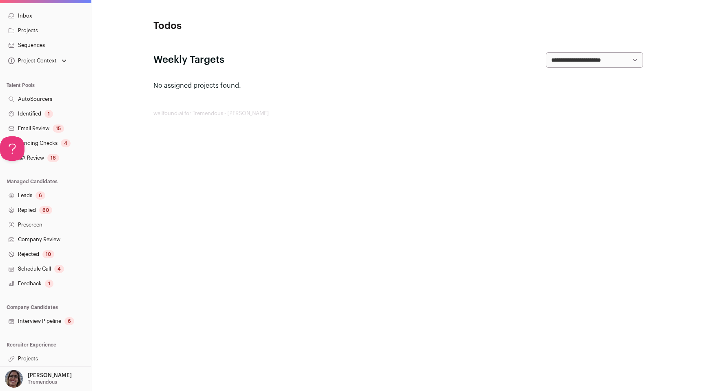 The width and height of the screenshot is (705, 391). Describe the element at coordinates (14, 378) in the screenshot. I see `img: 7265042-medium_jpg` at that location.